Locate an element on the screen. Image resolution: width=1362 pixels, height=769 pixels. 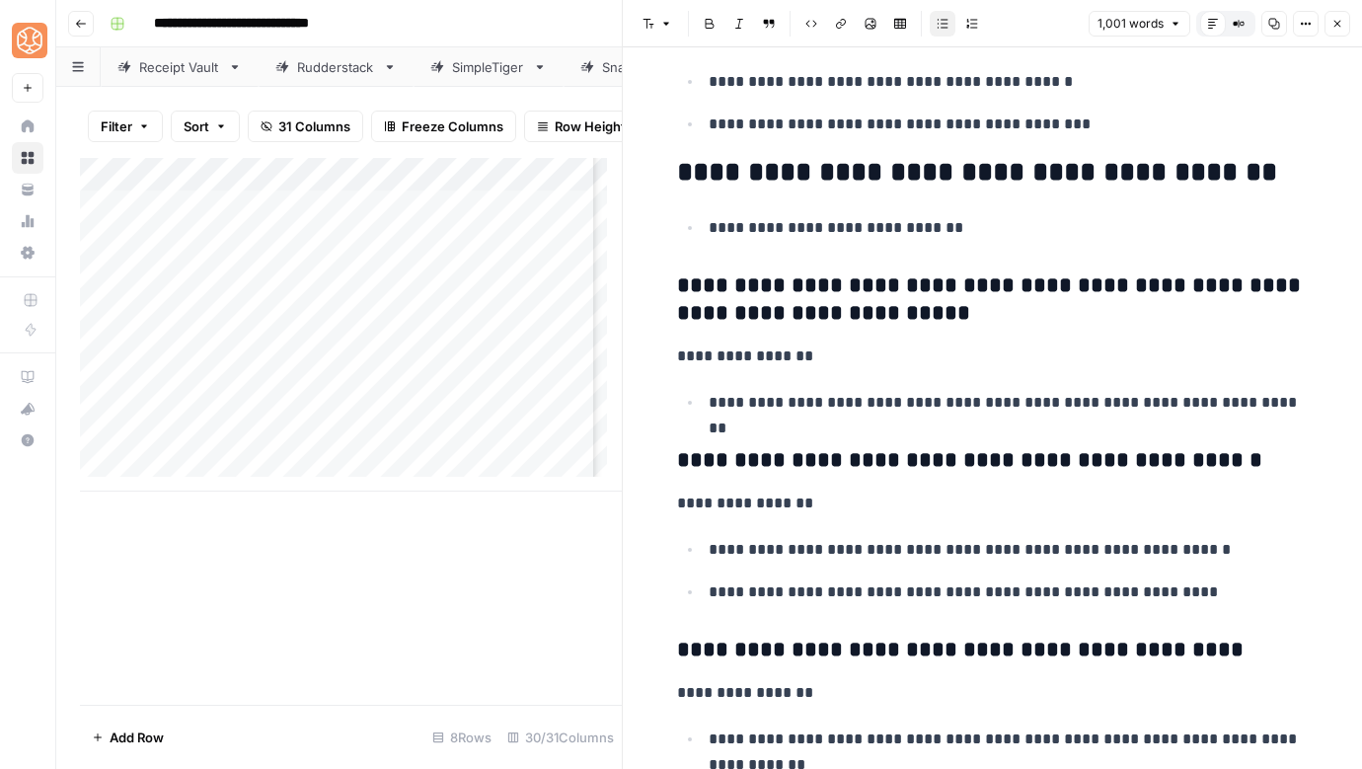
div: 30/31 Columns is located at coordinates (560, 737).